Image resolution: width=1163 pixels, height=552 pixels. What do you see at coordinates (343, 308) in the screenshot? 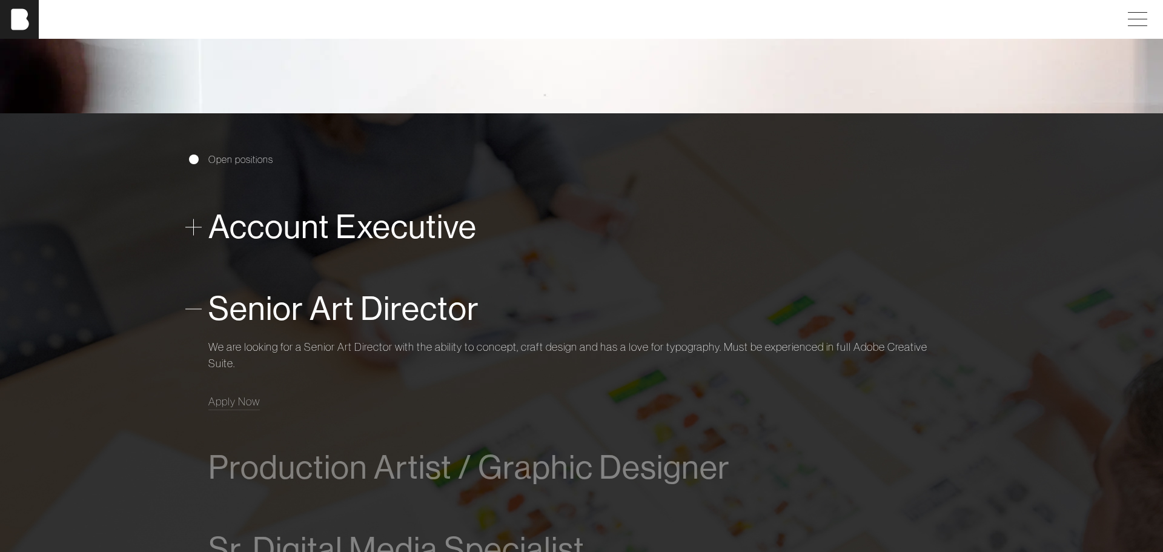
I see `span: Senior Art Director` at bounding box center [343, 308].